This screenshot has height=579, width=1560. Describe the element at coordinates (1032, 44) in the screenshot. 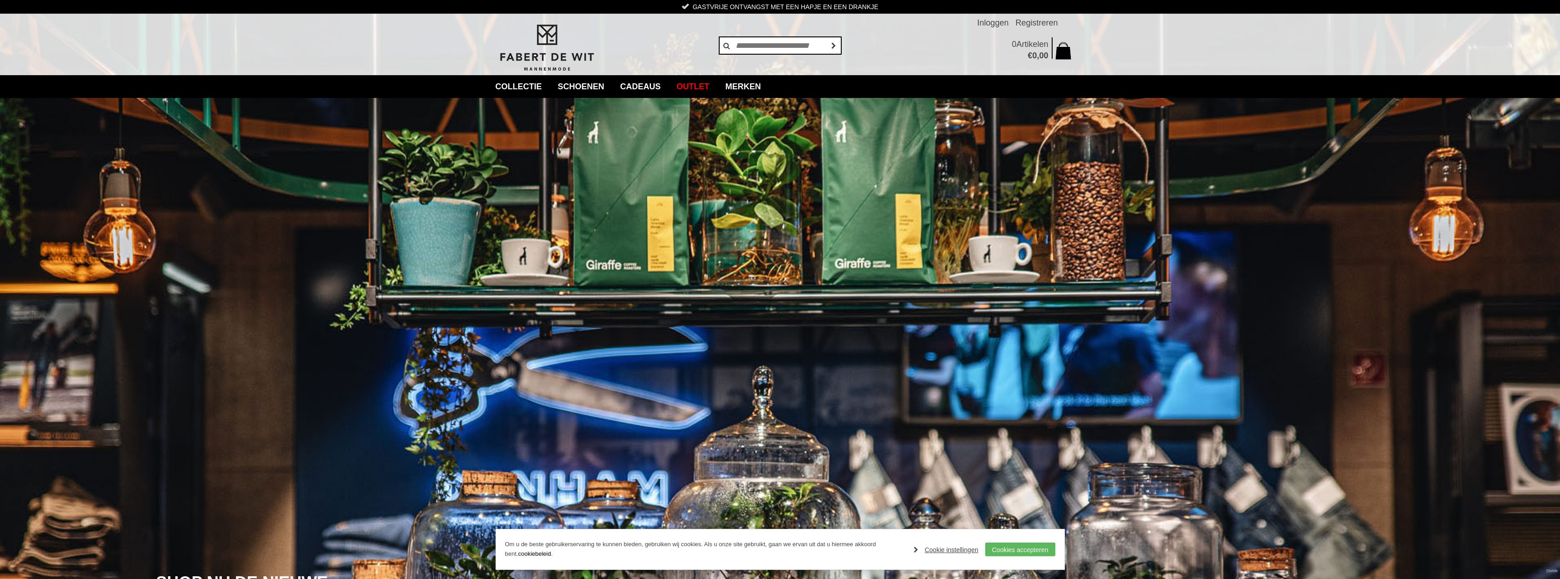

I see `span: Artikelen` at that location.